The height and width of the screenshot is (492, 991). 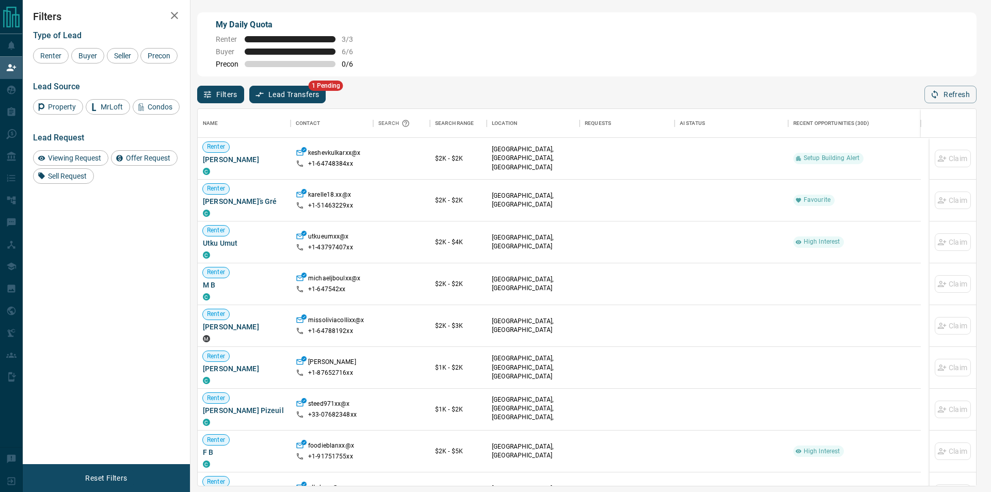 I want to click on button: Reset Filters, so click(x=106, y=478).